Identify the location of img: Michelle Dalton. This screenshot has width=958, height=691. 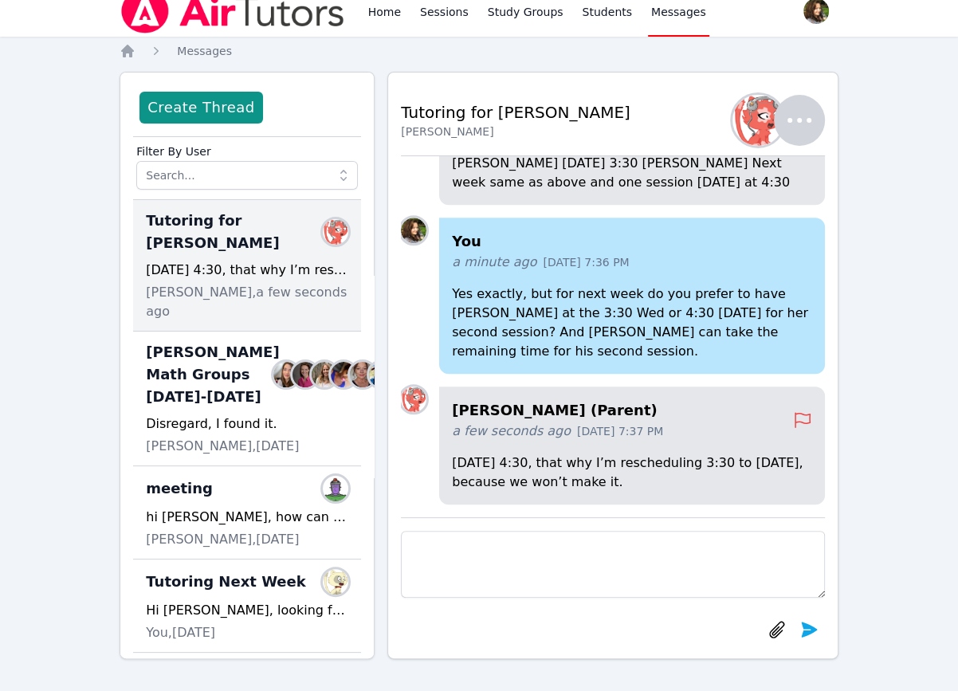
(363, 375).